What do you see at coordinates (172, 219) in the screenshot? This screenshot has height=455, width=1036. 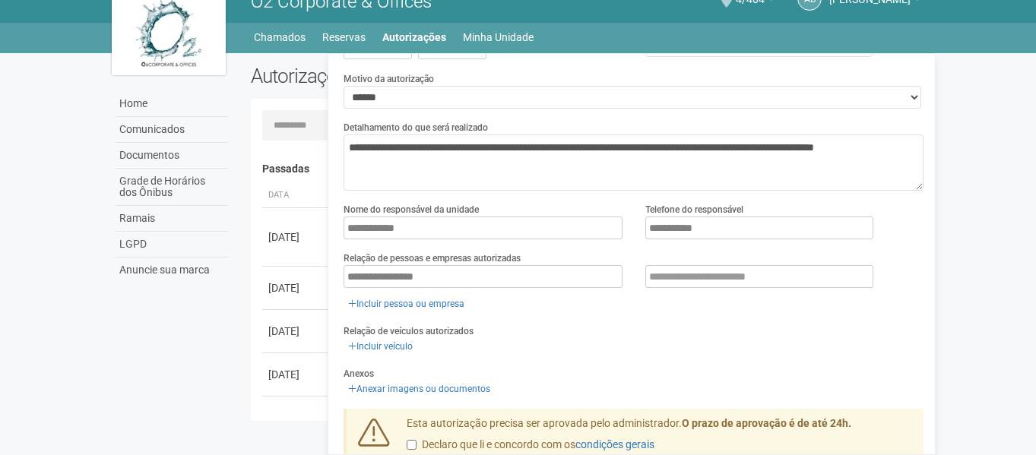 I see `a: Ramais` at bounding box center [172, 219].